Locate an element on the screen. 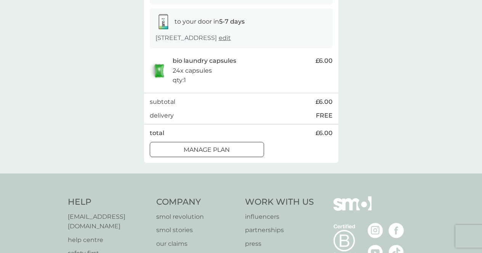  p: FREE is located at coordinates (324, 116).